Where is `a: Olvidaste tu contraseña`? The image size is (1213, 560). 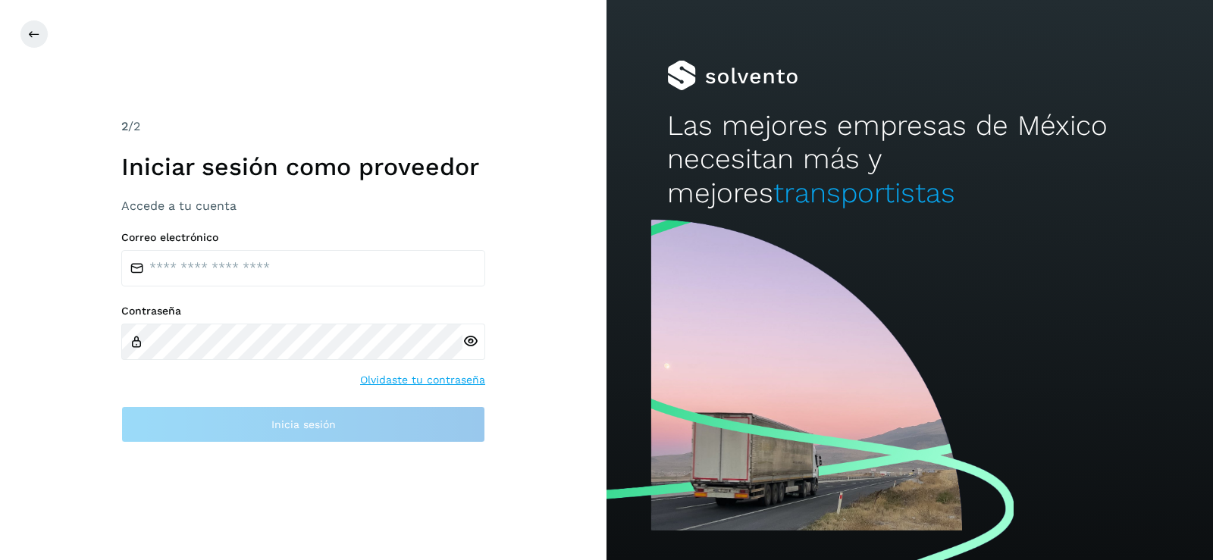 a: Olvidaste tu contraseña is located at coordinates (422, 380).